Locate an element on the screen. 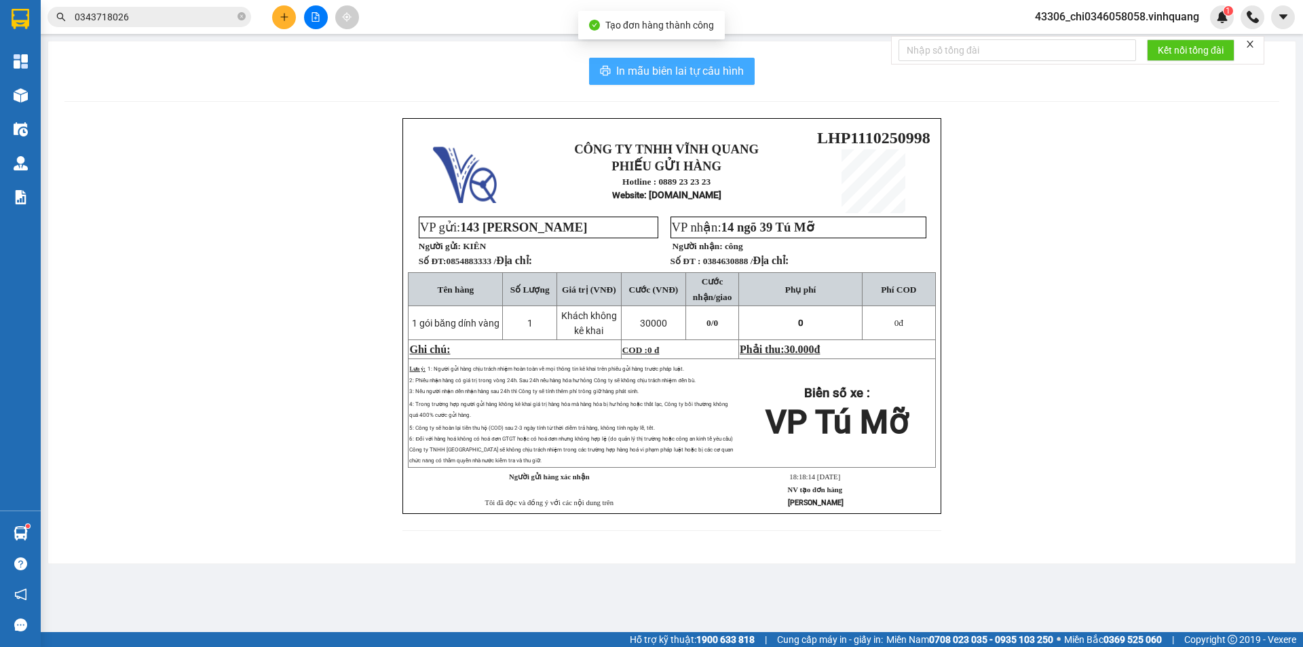  span: Tên hàng is located at coordinates (456, 289).